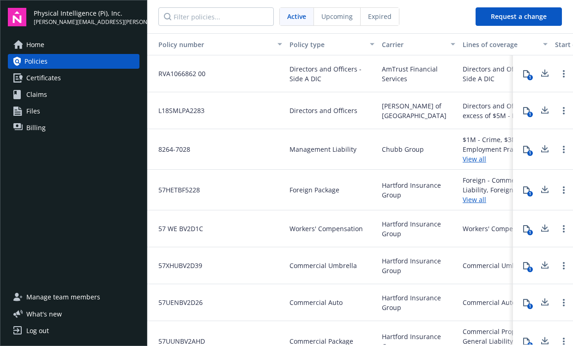 The height and width of the screenshot is (346, 573). I want to click on span: What ' s new, so click(44, 314).